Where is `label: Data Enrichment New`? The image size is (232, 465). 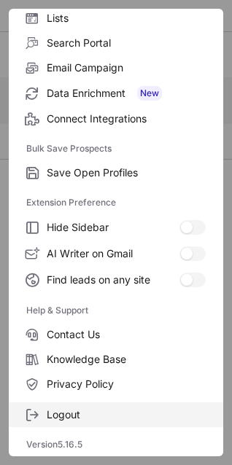
label: Data Enrichment New is located at coordinates (116, 93).